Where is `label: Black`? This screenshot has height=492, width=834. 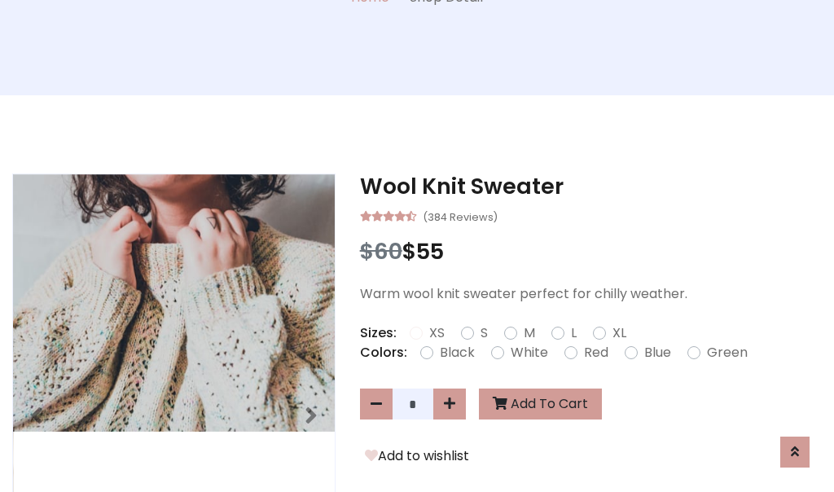 label: Black is located at coordinates (457, 353).